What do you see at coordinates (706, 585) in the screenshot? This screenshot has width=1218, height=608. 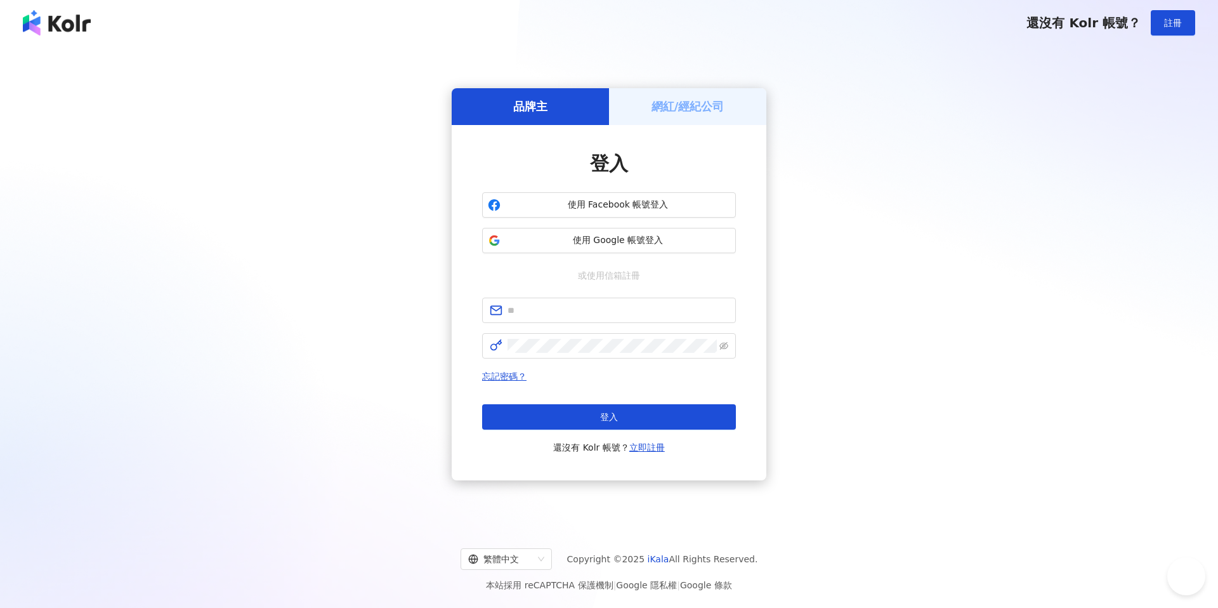 I see `a: Google 條款` at bounding box center [706, 585].